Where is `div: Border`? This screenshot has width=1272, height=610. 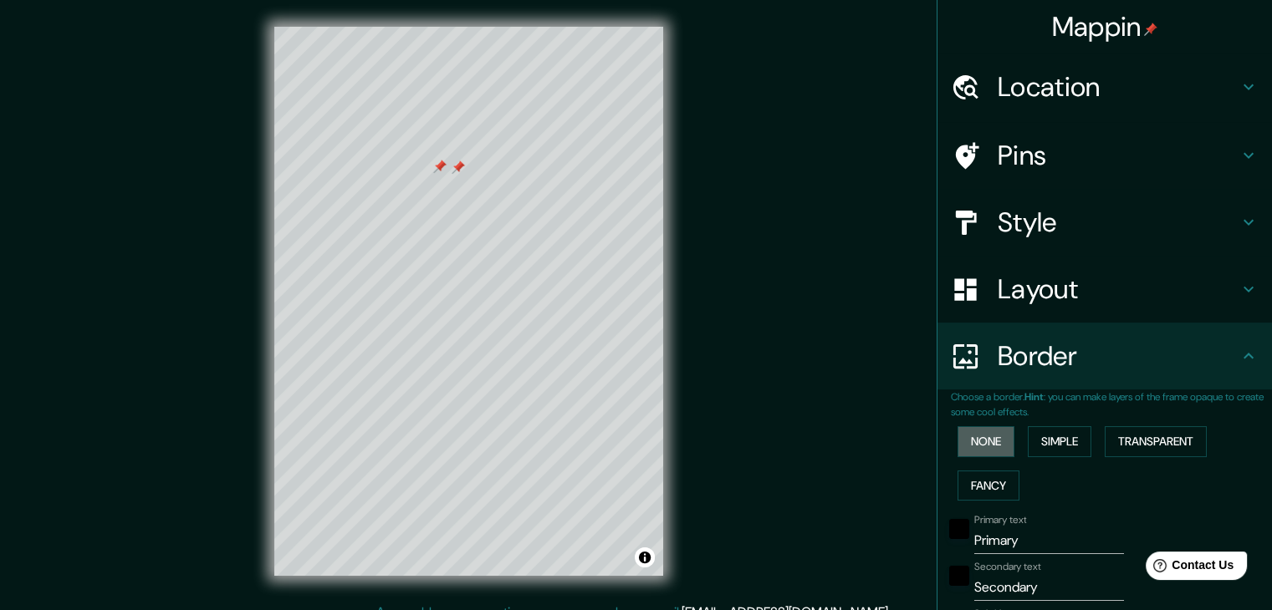 div: Border is located at coordinates (1105, 356).